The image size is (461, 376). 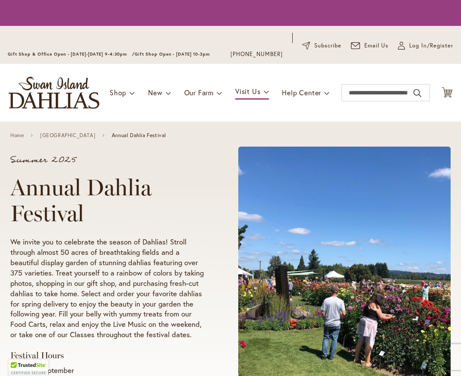 I want to click on span: Log In/Register, so click(x=431, y=46).